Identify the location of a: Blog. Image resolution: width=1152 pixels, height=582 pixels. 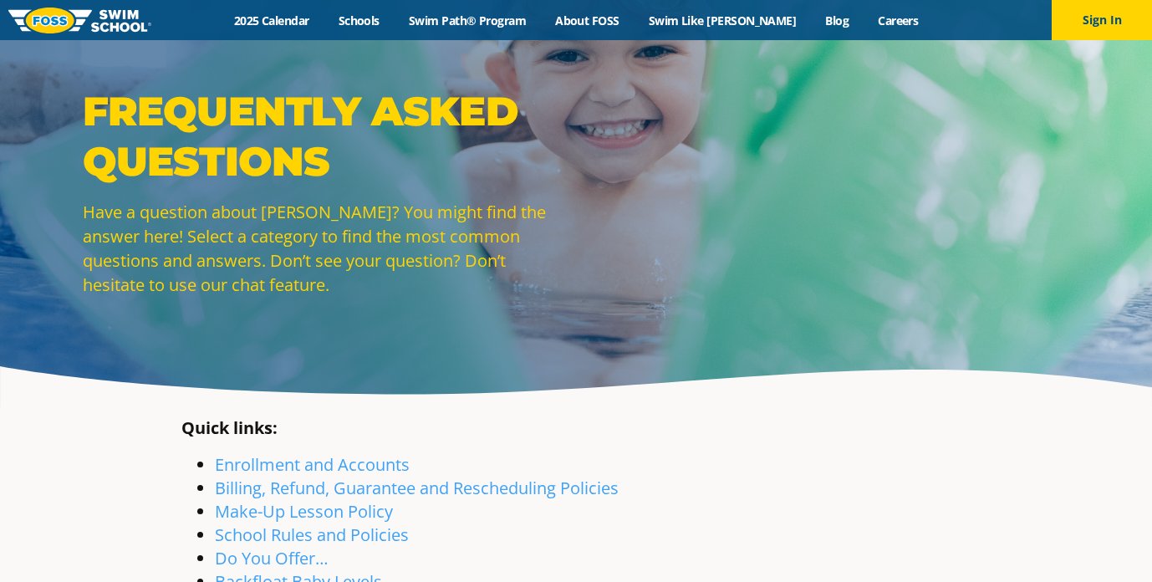
(837, 20).